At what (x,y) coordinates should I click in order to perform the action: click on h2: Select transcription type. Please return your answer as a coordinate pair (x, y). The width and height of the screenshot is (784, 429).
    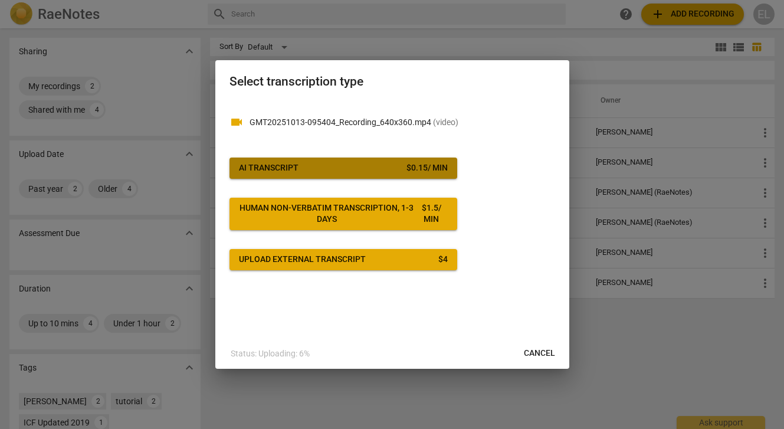
    Looking at the image, I should click on (393, 81).